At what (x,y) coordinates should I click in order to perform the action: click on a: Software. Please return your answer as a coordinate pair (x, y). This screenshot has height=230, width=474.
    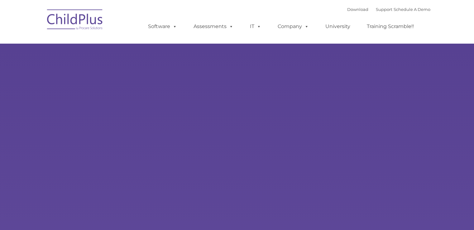
    Looking at the image, I should click on (162, 27).